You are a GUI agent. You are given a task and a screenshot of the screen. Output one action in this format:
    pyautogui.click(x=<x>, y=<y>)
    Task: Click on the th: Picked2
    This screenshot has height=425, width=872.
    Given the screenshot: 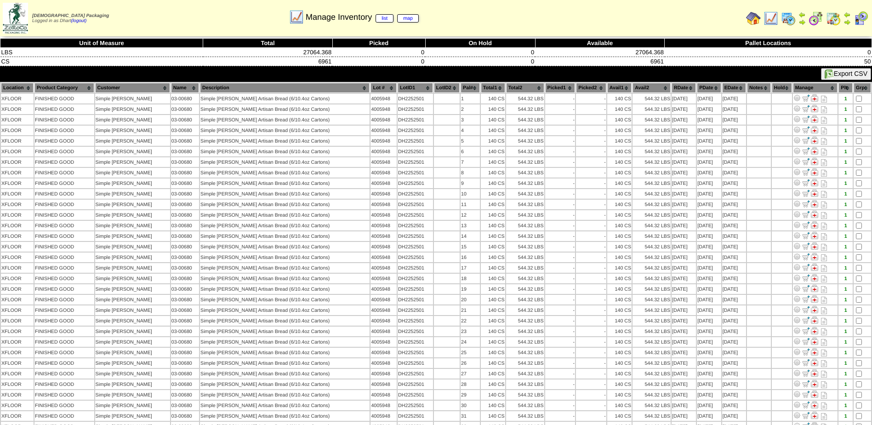 What is the action you would take?
    pyautogui.click(x=591, y=88)
    